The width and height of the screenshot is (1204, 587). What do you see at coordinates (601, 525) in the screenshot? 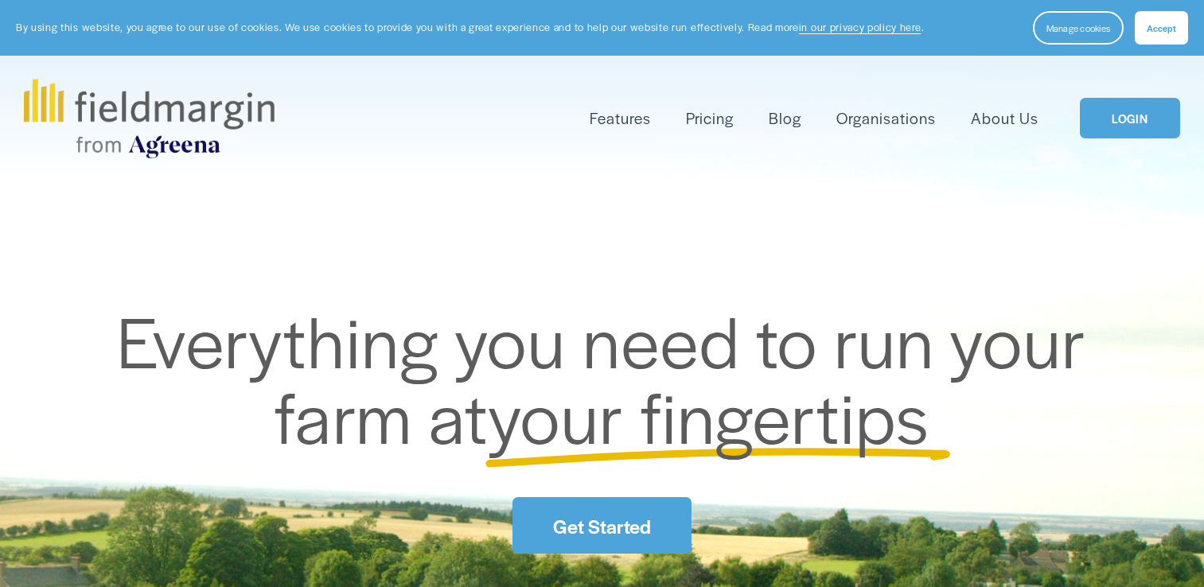
I see `a: Get Started` at bounding box center [601, 525].